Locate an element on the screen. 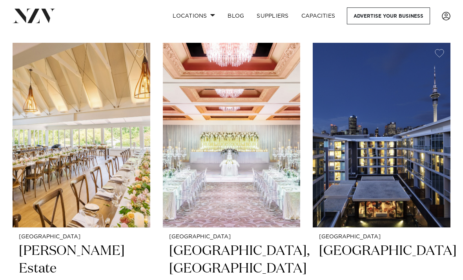  a: Locations is located at coordinates (194, 16).